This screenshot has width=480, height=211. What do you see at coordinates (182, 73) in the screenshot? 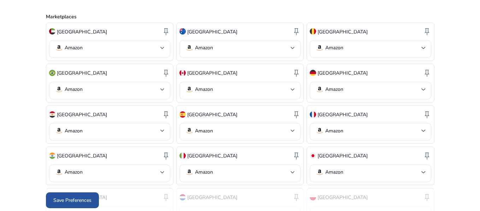
I see `img: ca.svg` at bounding box center [182, 73].